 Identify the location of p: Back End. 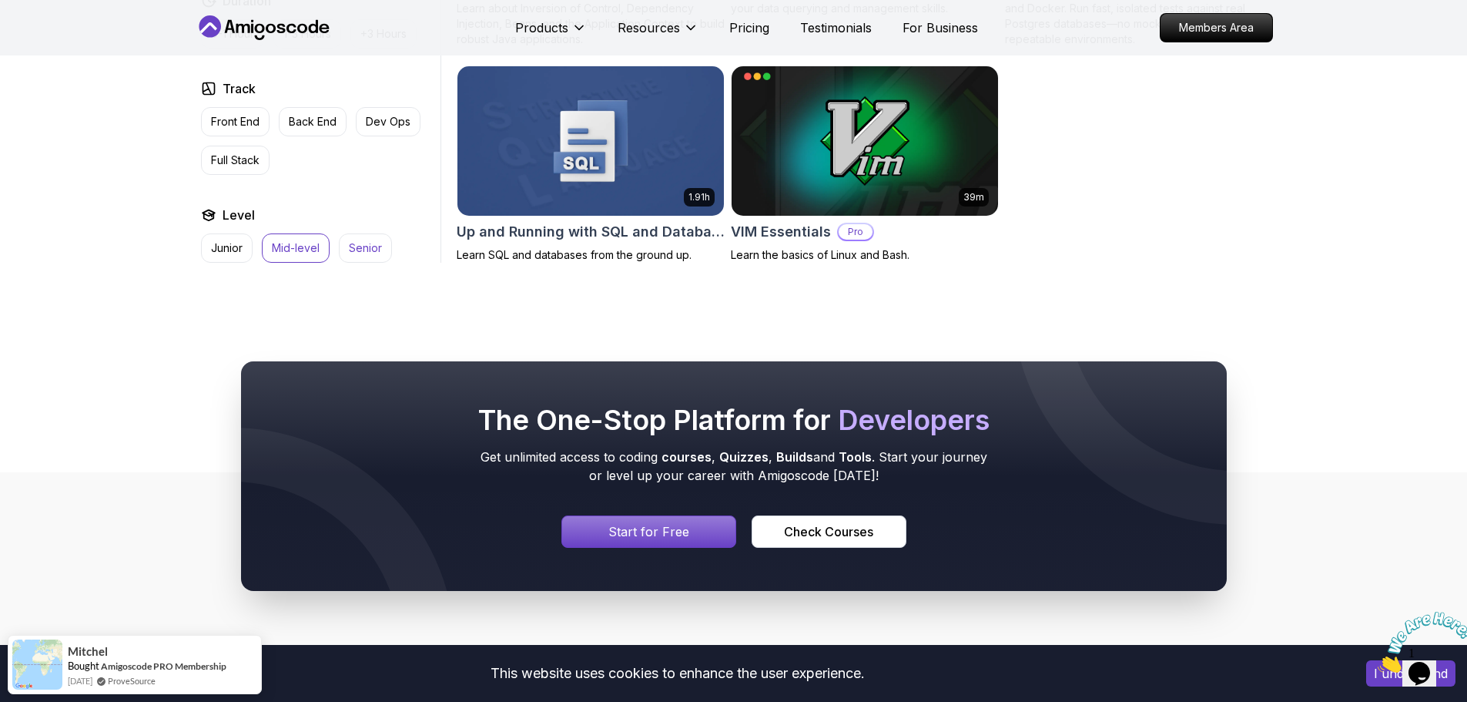
(313, 122).